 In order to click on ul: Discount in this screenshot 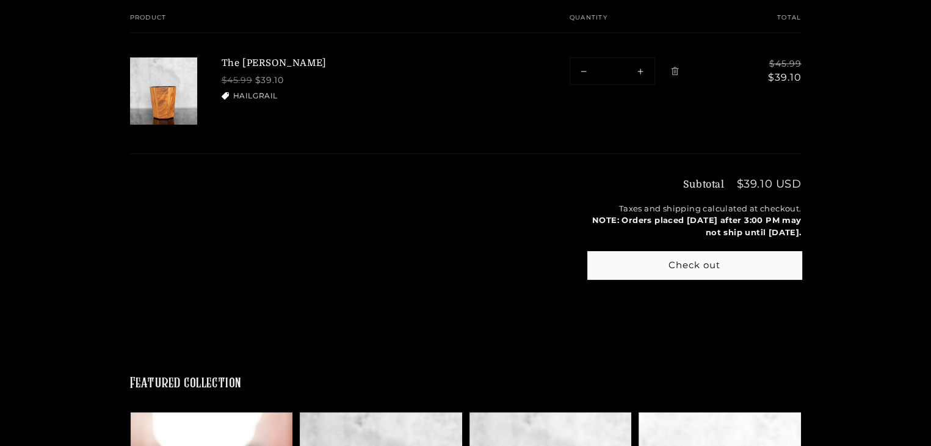, I will do `click(313, 96)`.